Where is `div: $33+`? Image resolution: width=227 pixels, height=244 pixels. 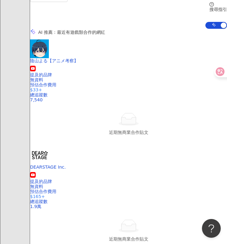
div: $33+ is located at coordinates (128, 90).